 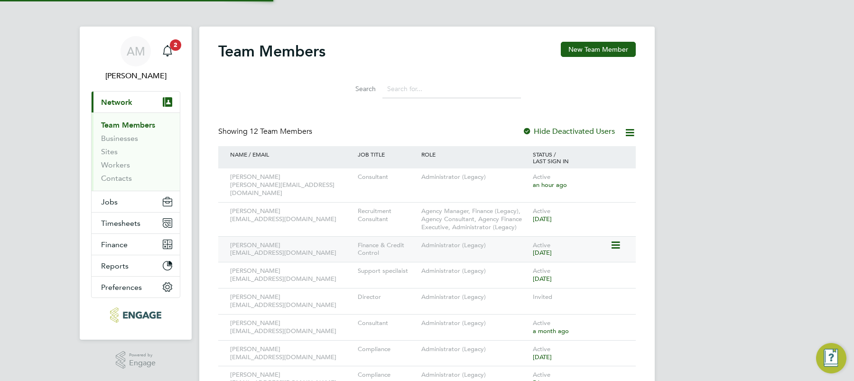 What do you see at coordinates (142, 355) in the screenshot?
I see `span: Powered by` at bounding box center [142, 355].